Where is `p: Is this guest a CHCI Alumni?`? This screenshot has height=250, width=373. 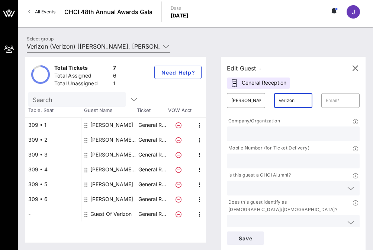 p: Is this guest a CHCI Alumni? is located at coordinates (259, 175).